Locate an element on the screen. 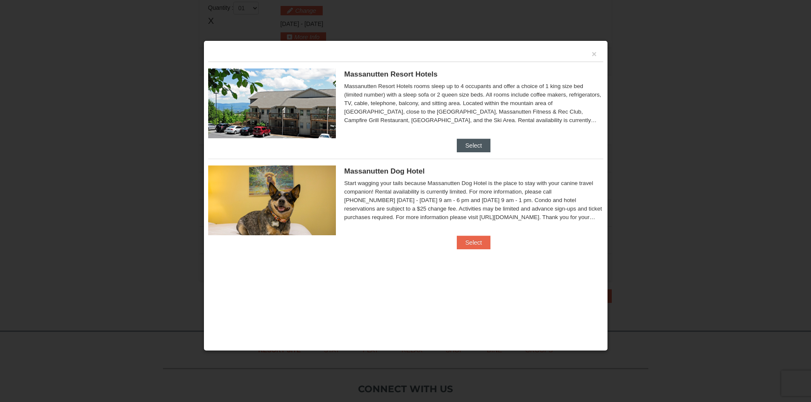 Image resolution: width=811 pixels, height=402 pixels. span: Massanutten Dog Hotel is located at coordinates (384, 171).